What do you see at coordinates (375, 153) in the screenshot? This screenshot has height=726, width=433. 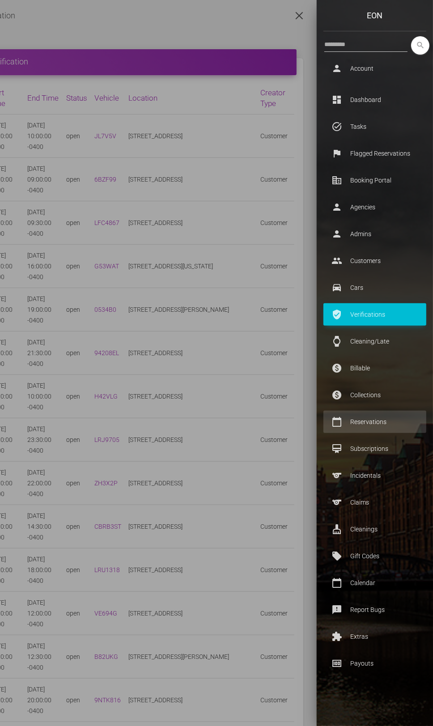 I see `p: Flagged Reservations` at bounding box center [375, 153].